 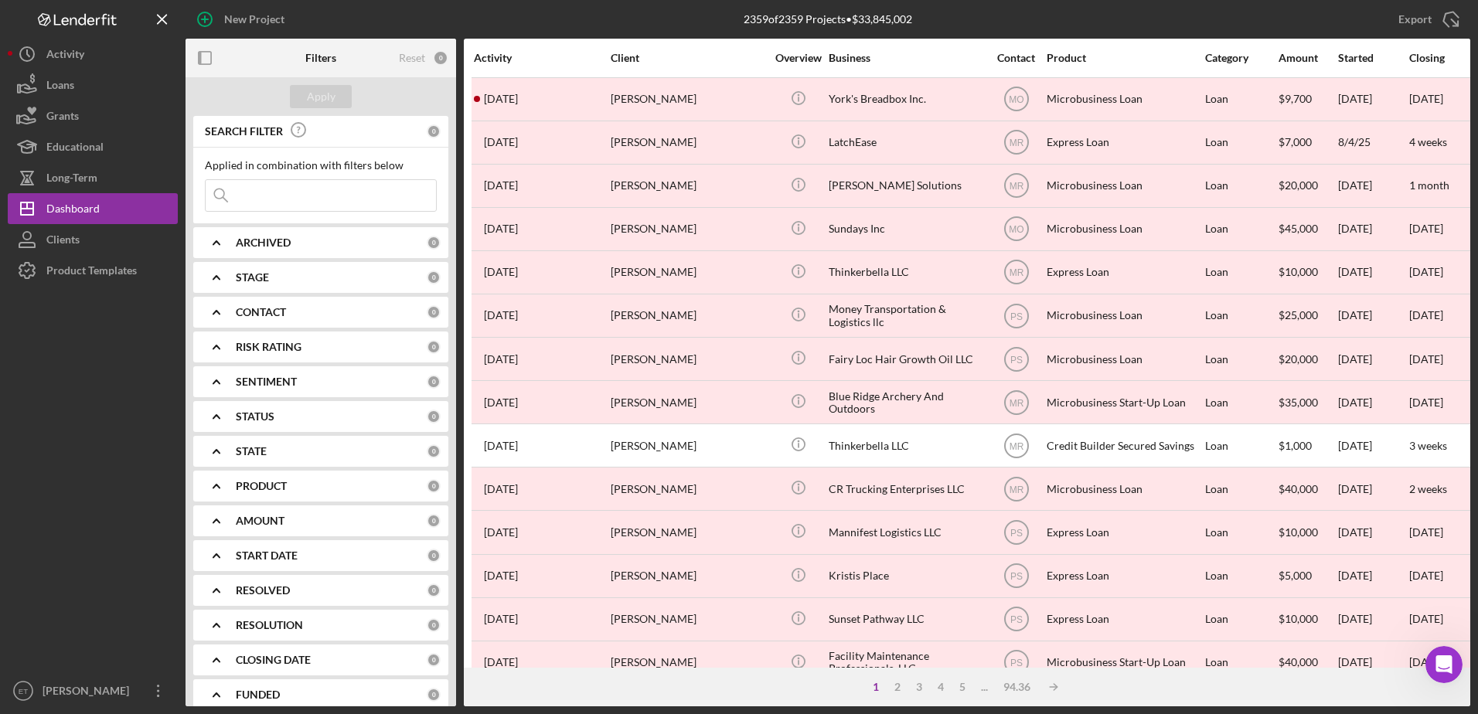 I want to click on a: Product Templates, so click(x=93, y=271).